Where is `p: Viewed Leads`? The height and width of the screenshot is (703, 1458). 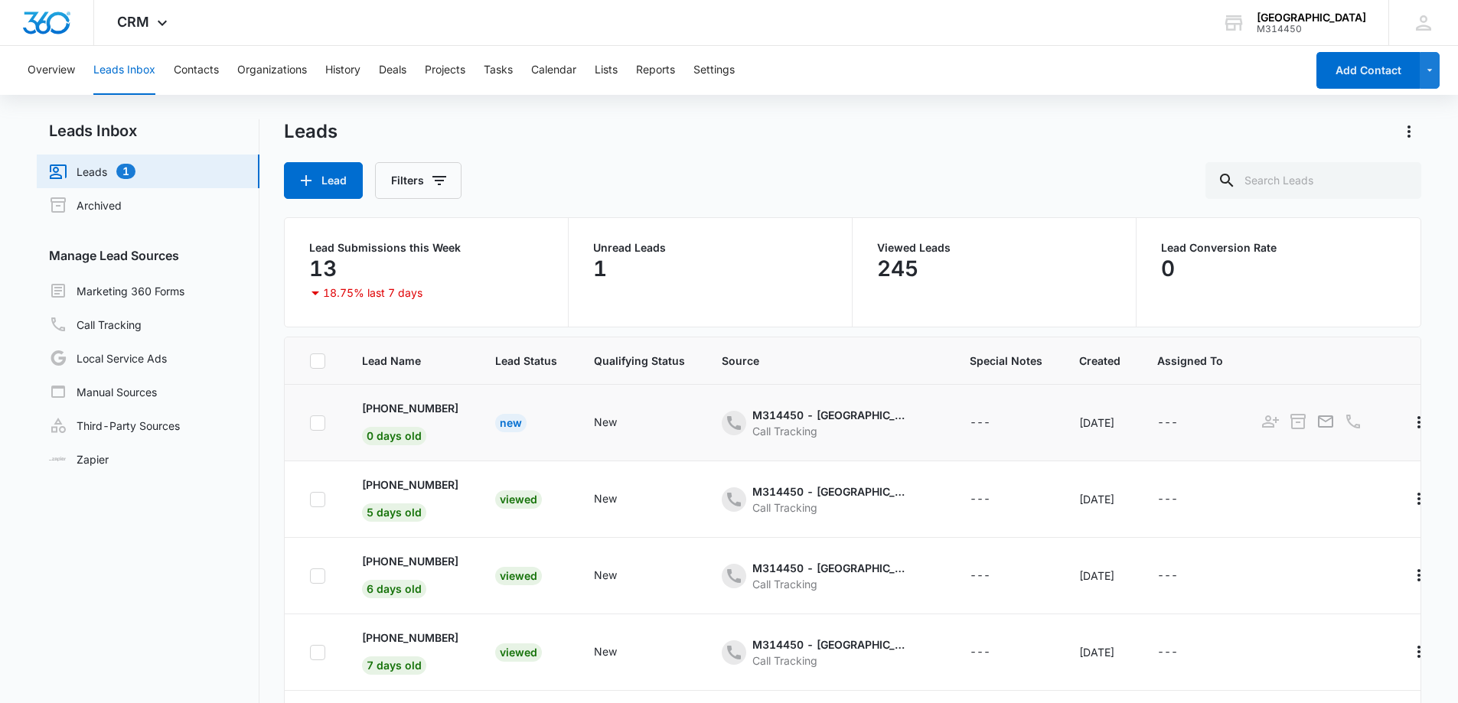 p: Viewed Leads is located at coordinates (994, 248).